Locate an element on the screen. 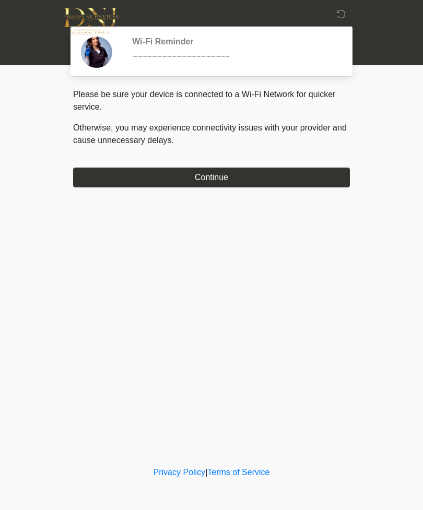 This screenshot has width=423, height=510. a: Privacy Policy is located at coordinates (180, 472).